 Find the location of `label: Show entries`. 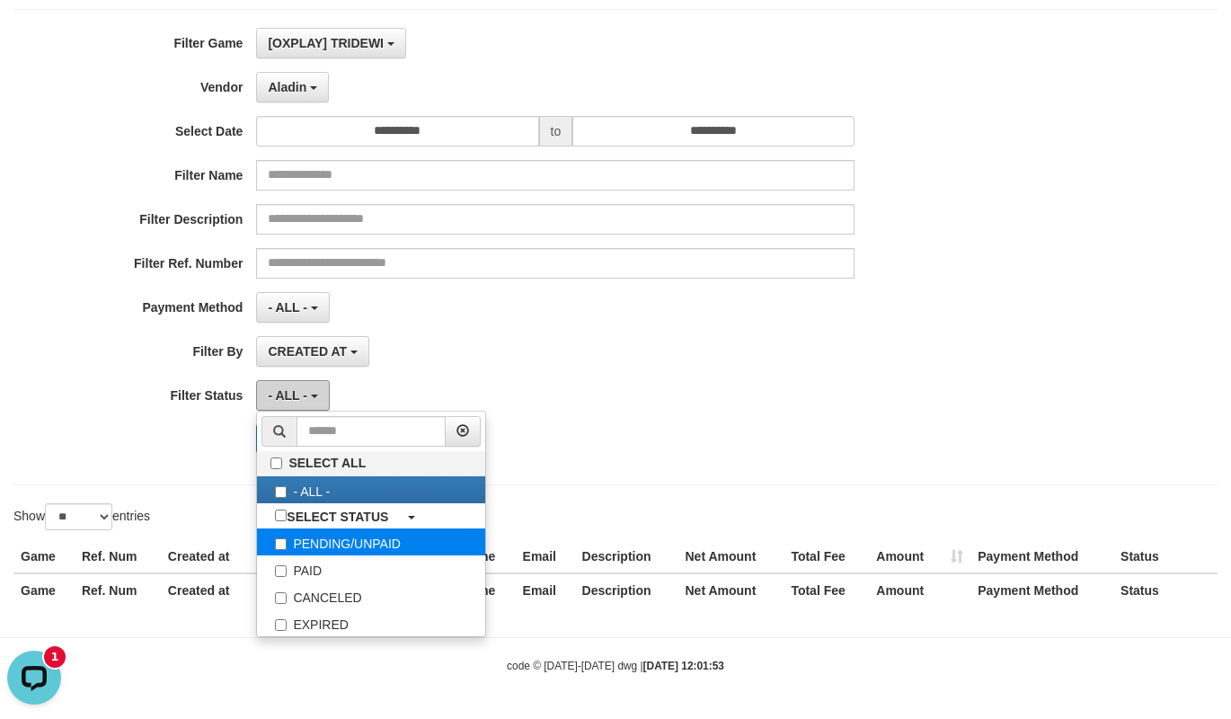

label: Show entries is located at coordinates (82, 517).